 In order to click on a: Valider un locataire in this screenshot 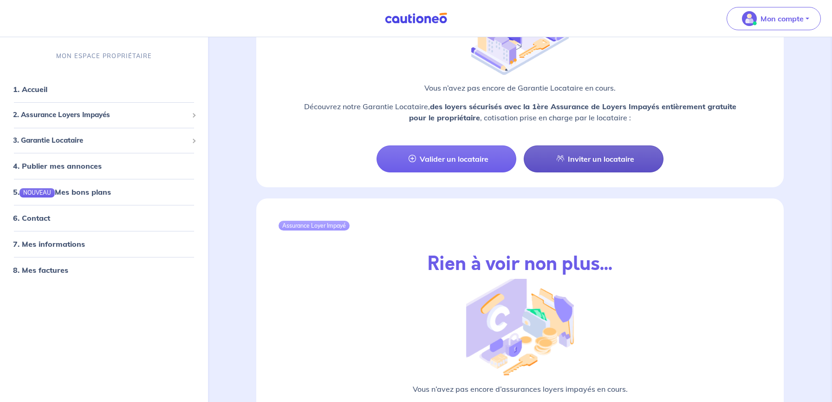, I will do `click(446, 159)`.